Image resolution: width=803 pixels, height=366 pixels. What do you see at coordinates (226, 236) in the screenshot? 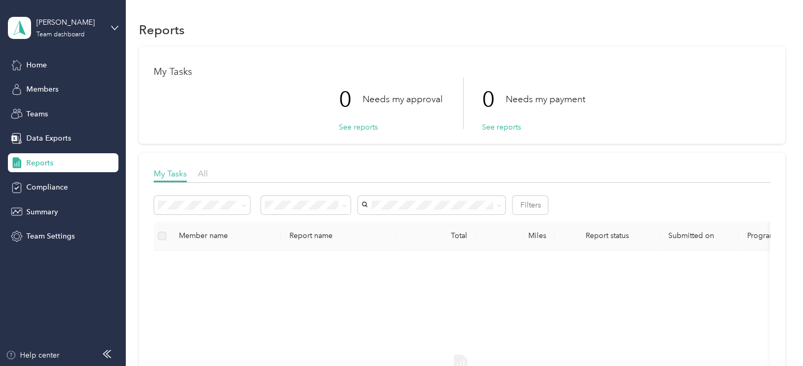
I see `th: Member name` at bounding box center [226, 236].